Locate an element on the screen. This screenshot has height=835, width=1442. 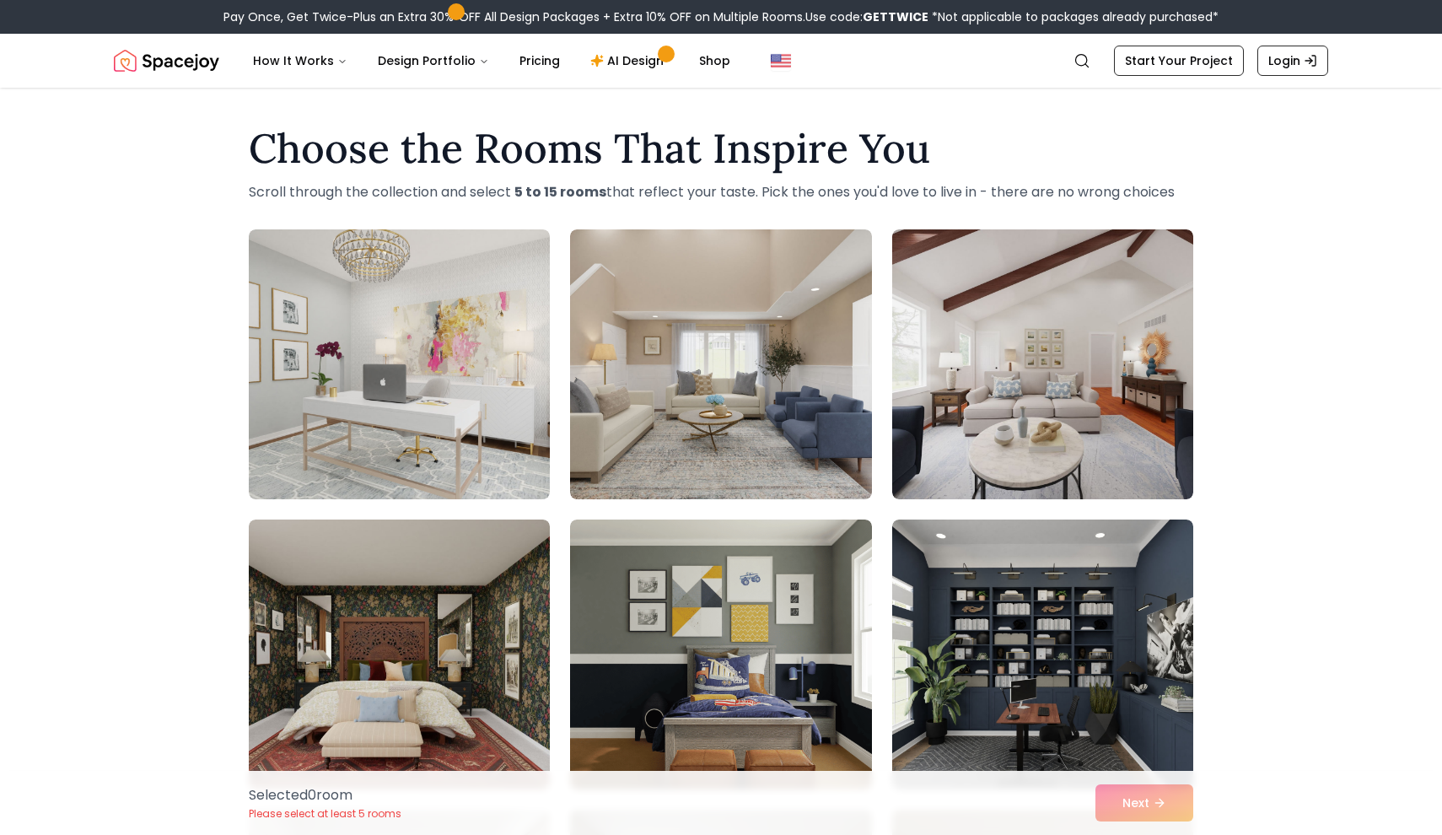
div: Pay Once, Get Twice-Plus an Extra 30% OFF All Design Packages + Extra 10% OFF on Multiple Rooms. is located at coordinates (721, 17).